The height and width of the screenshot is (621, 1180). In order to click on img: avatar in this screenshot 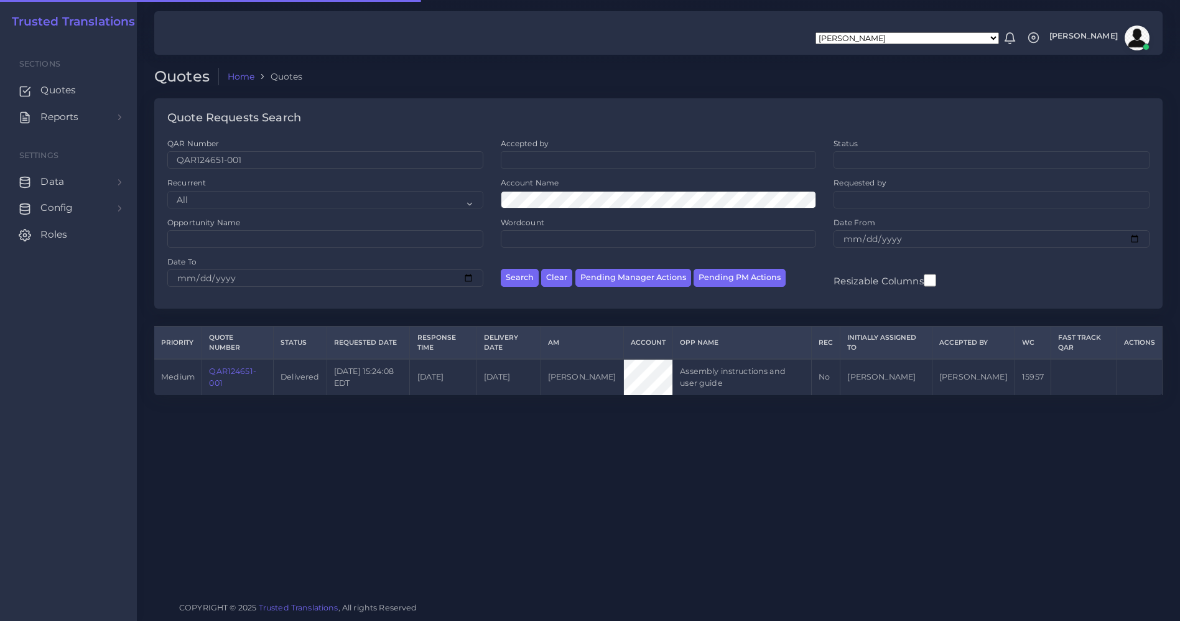, I will do `click(1137, 38)`.